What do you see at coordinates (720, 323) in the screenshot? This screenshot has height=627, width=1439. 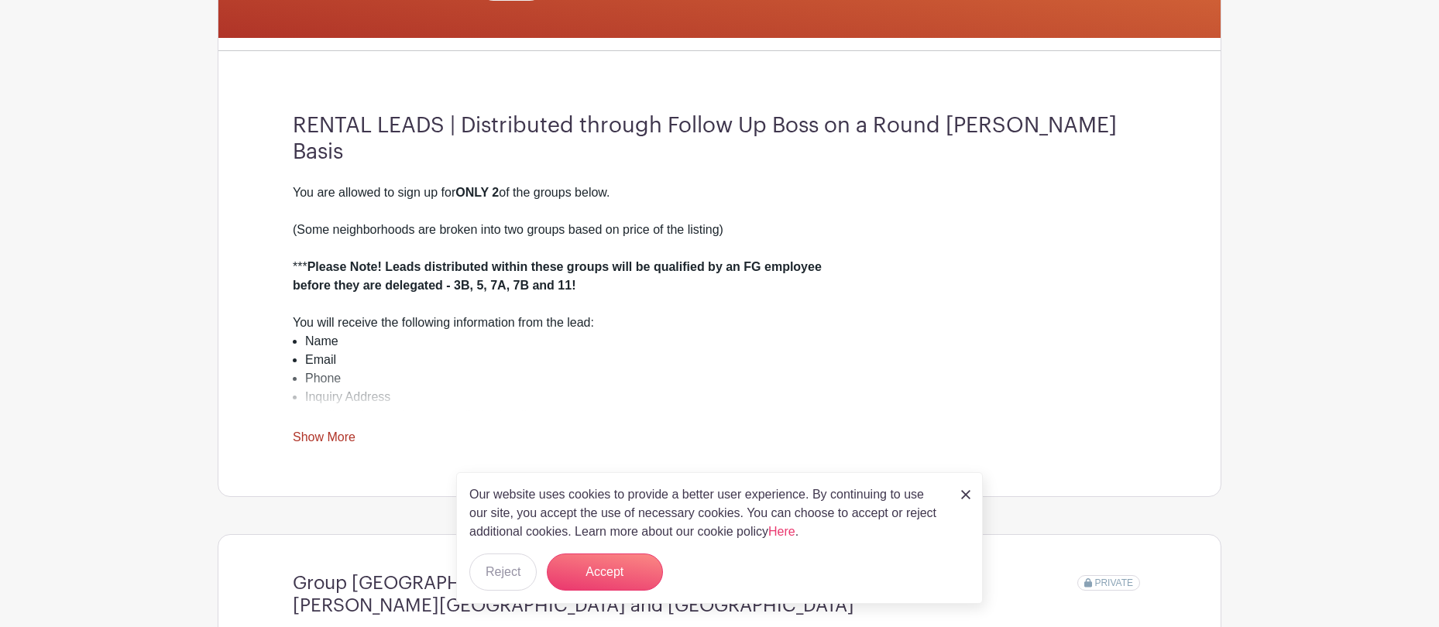 I see `div: You will receive the following information from the lead:` at bounding box center [720, 323].